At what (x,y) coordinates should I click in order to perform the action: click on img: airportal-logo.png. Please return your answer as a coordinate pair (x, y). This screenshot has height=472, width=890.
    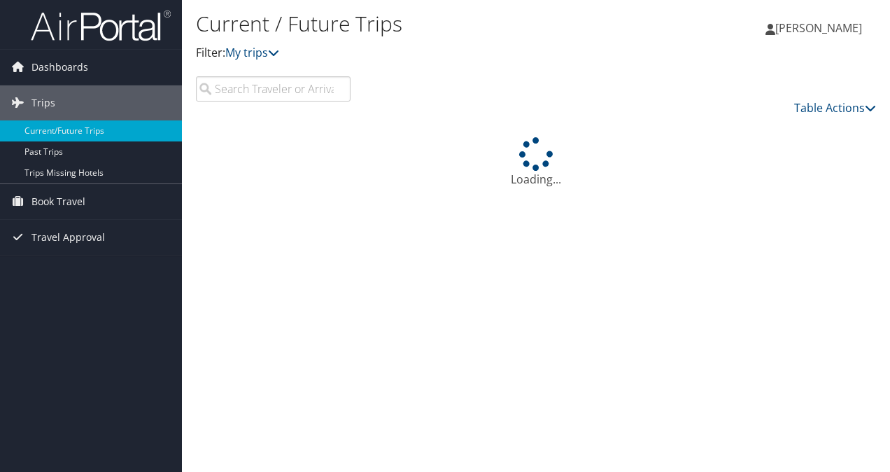
    Looking at the image, I should click on (101, 25).